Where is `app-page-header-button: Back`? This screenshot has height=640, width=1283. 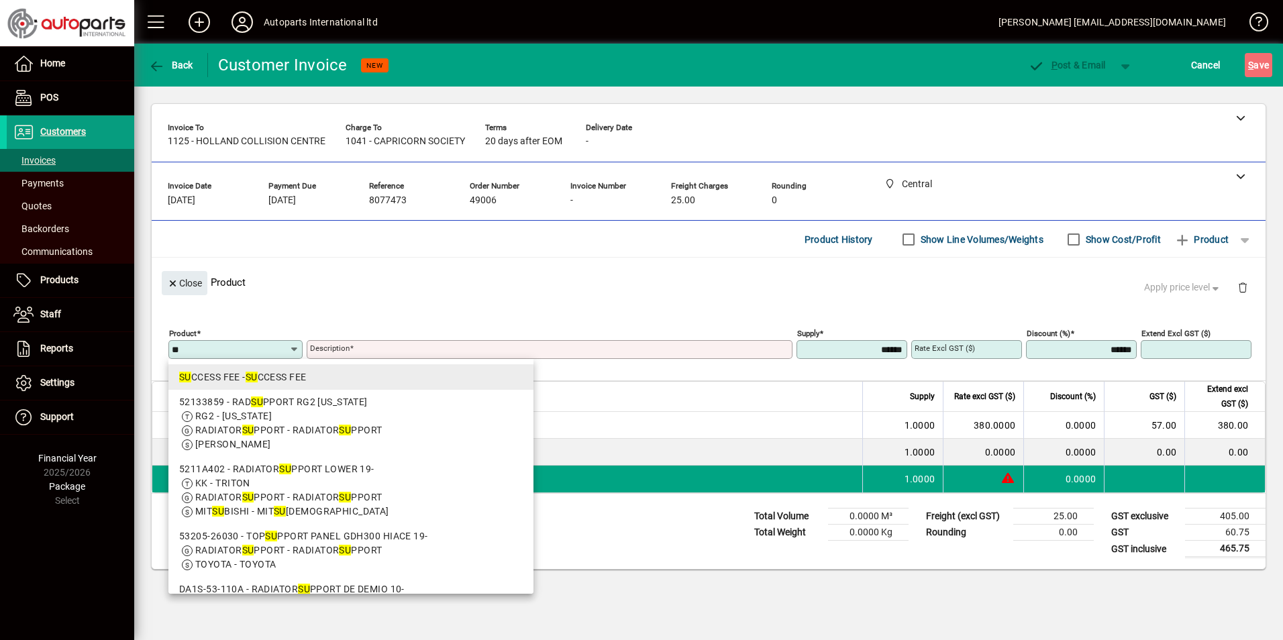 app-page-header-button: Back is located at coordinates (171, 65).